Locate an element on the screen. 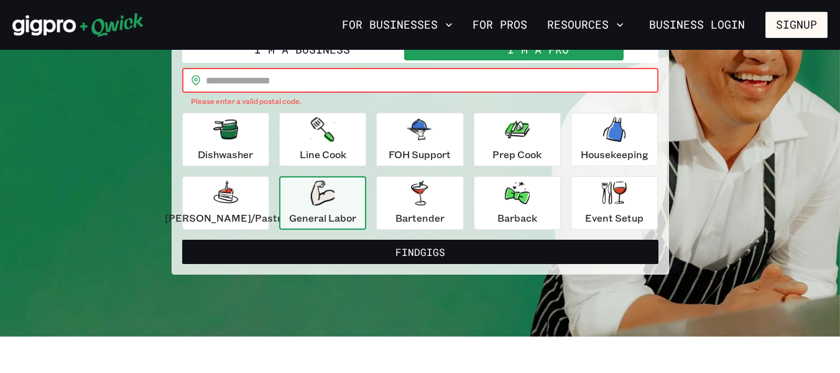 The width and height of the screenshot is (840, 373). p: Dishwasher is located at coordinates (225, 154).